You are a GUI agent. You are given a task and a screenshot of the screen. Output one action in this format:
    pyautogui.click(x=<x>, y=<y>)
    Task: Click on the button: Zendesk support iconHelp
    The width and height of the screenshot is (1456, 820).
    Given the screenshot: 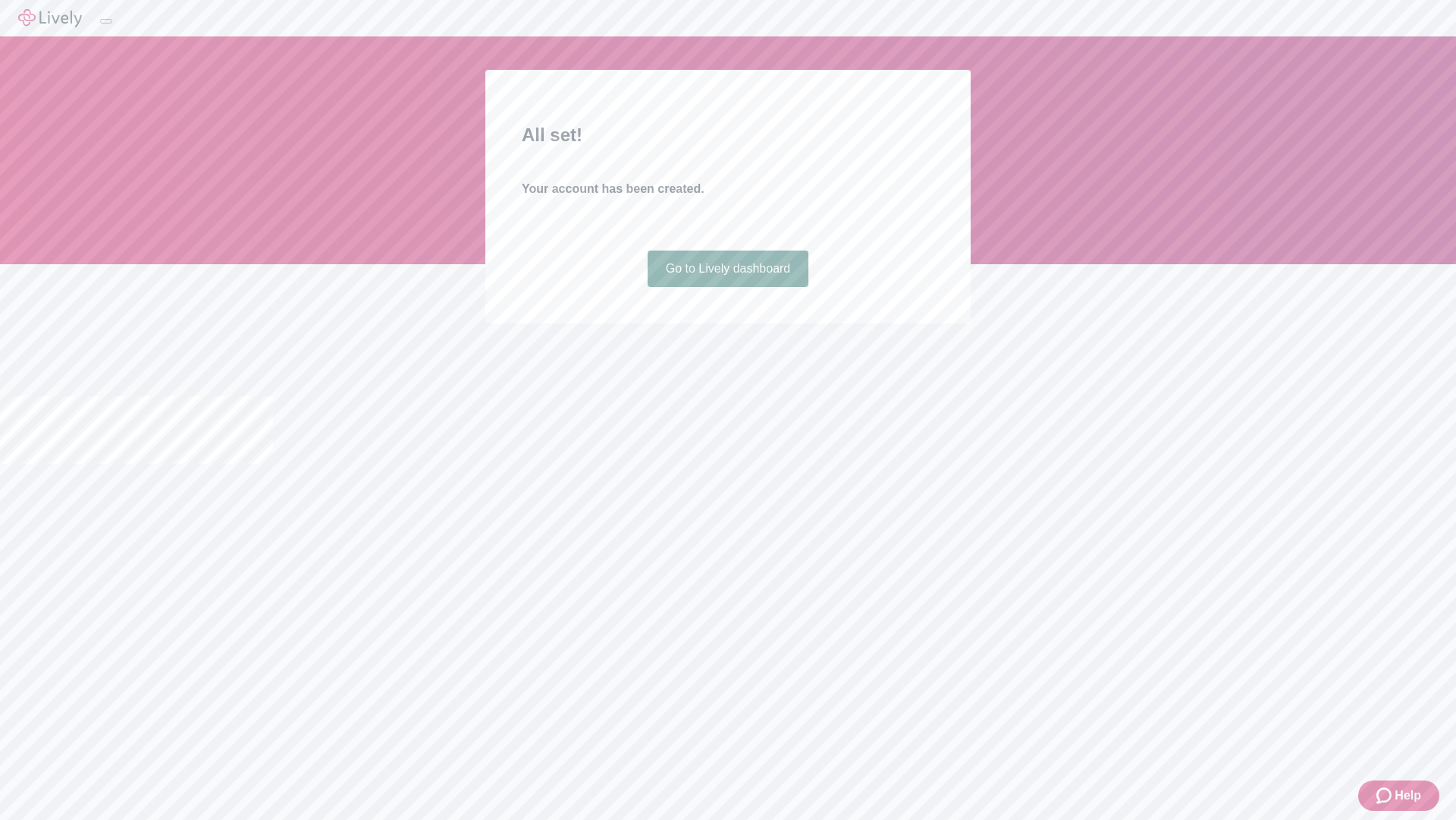 What is the action you would take?
    pyautogui.click(x=1398, y=796)
    